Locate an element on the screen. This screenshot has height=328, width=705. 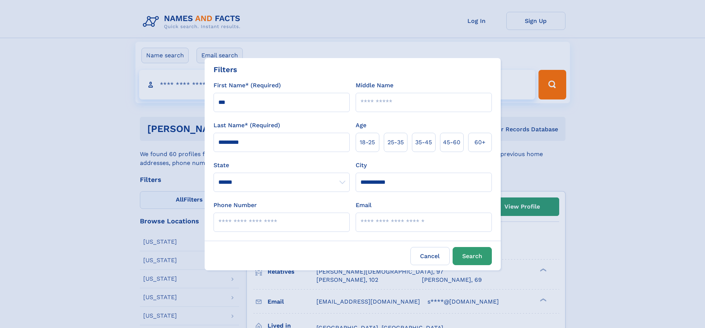
label: Email is located at coordinates (363, 205).